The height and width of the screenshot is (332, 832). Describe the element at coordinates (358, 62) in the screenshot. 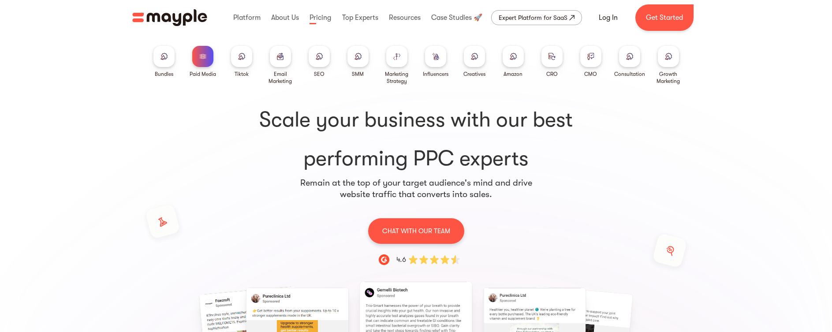

I see `a: SMM` at that location.